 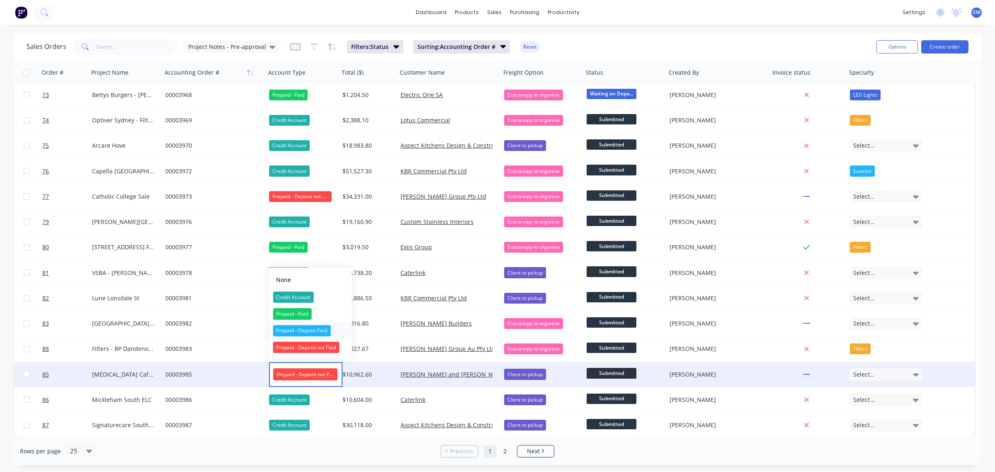 I want to click on span: Project Notes - Pre-approval, so click(x=227, y=46).